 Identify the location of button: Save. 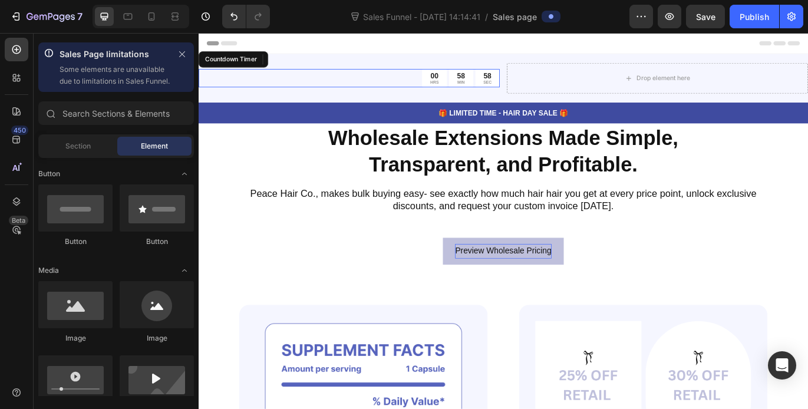
(706, 17).